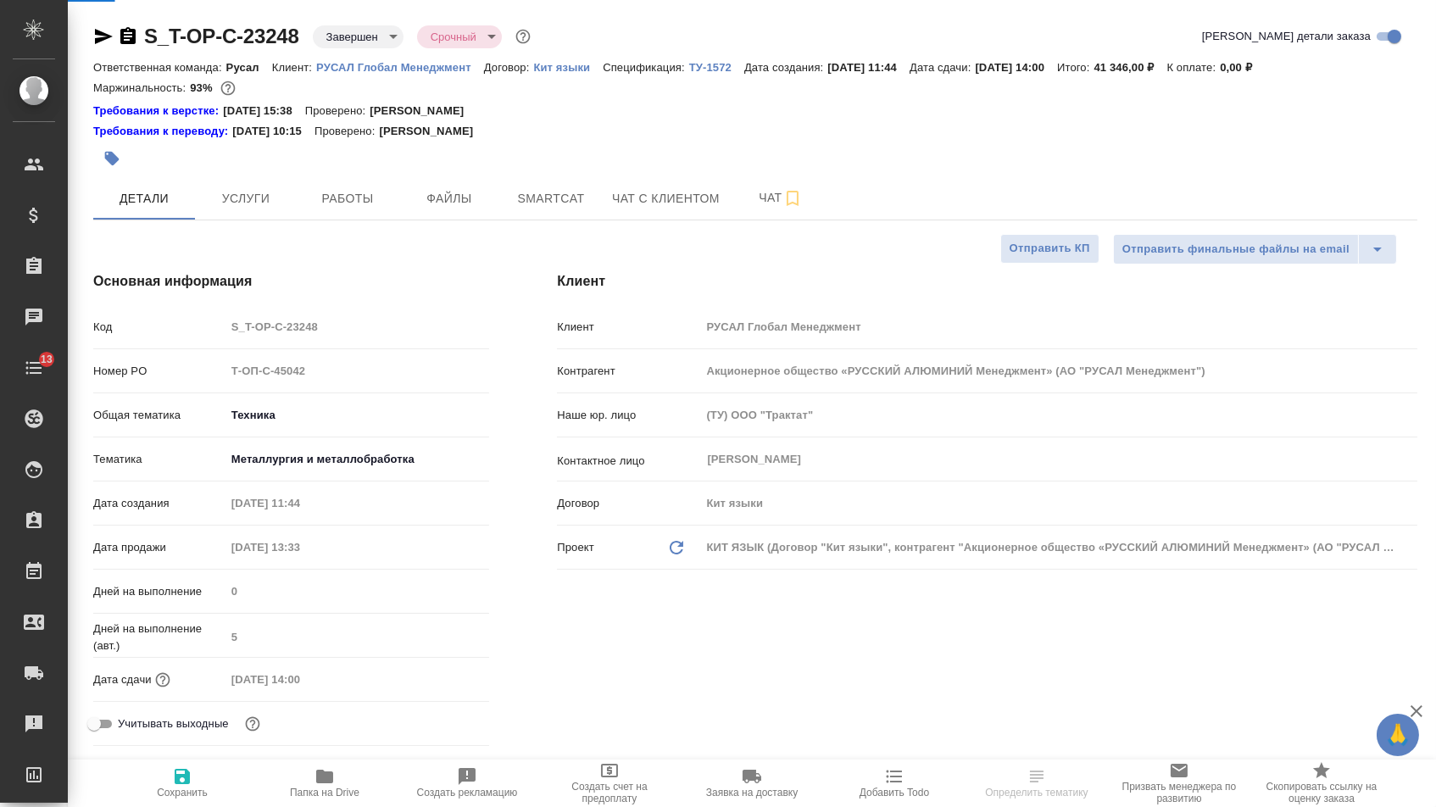  I want to click on p: Общая тематика, so click(159, 415).